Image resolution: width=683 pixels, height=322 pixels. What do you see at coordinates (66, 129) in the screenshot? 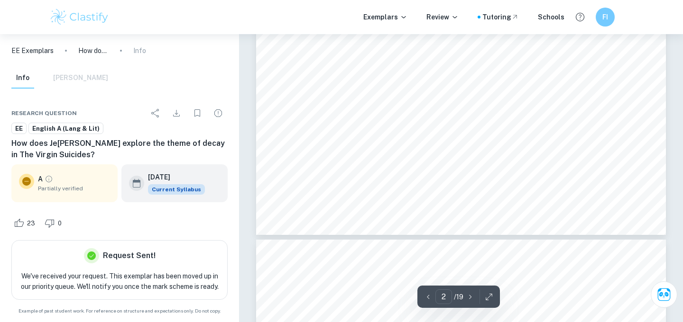
I see `a: English A (Lang & Lit)` at bounding box center [66, 129].